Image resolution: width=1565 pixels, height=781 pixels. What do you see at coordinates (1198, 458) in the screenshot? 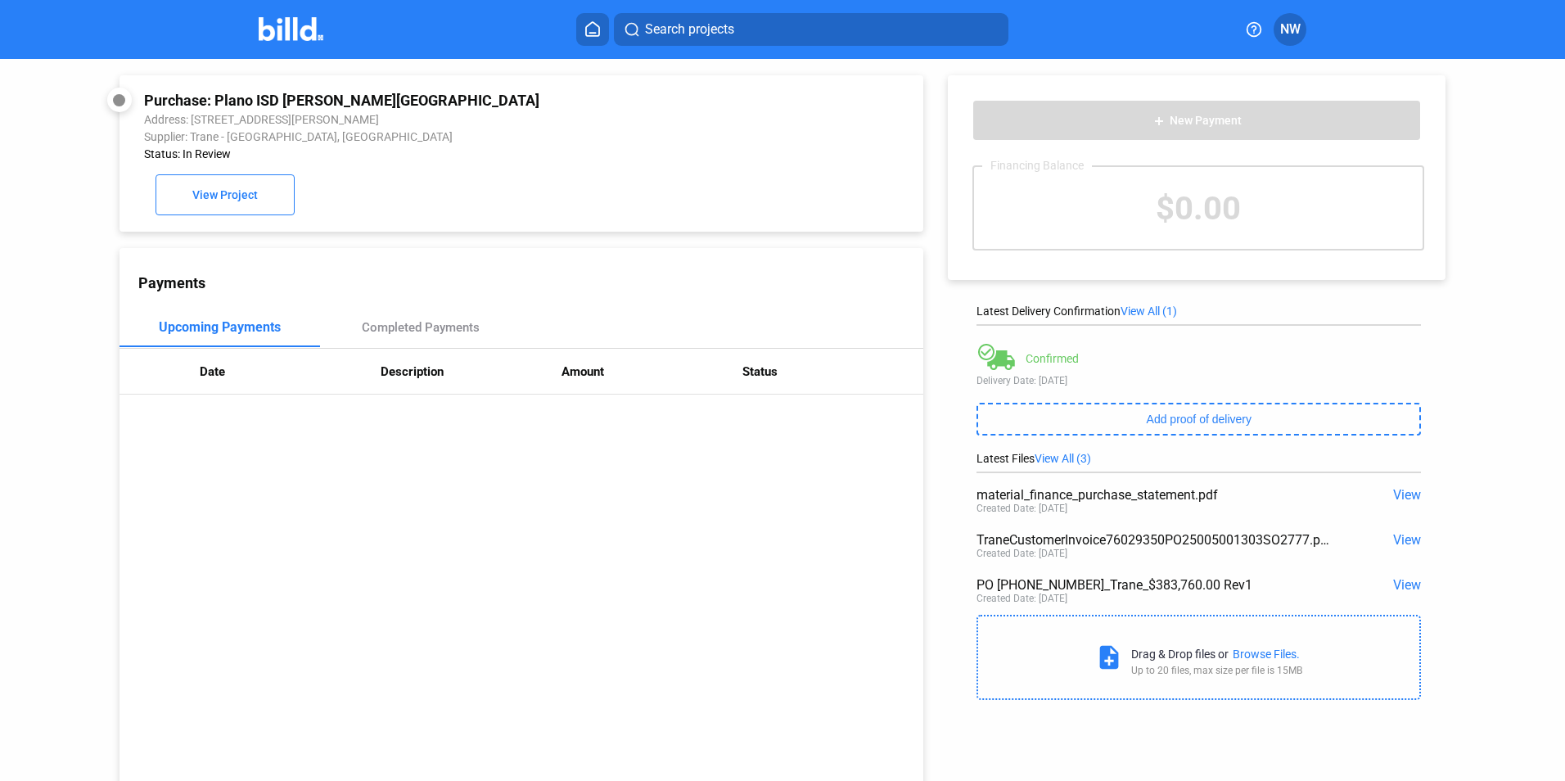
I see `div: Latest Files` at bounding box center [1198, 458].